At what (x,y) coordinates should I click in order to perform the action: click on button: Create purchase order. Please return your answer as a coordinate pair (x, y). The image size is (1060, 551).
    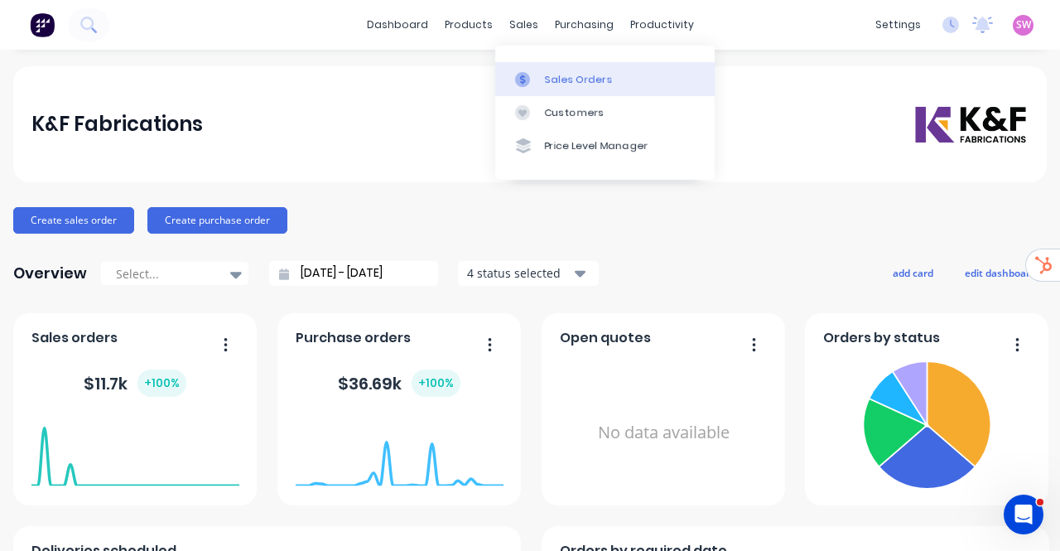
    Looking at the image, I should click on (217, 220).